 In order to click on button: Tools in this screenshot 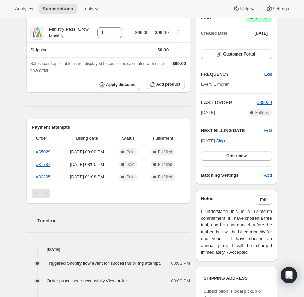, I will do `click(91, 9)`.